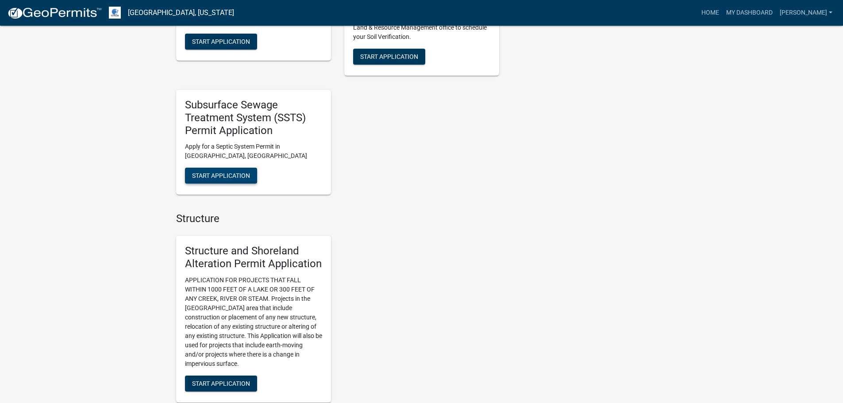 Image resolution: width=843 pixels, height=403 pixels. I want to click on img: Otter Tail County, Minnesota, so click(115, 12).